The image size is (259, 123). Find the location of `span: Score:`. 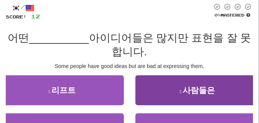

span: Score: is located at coordinates (16, 16).